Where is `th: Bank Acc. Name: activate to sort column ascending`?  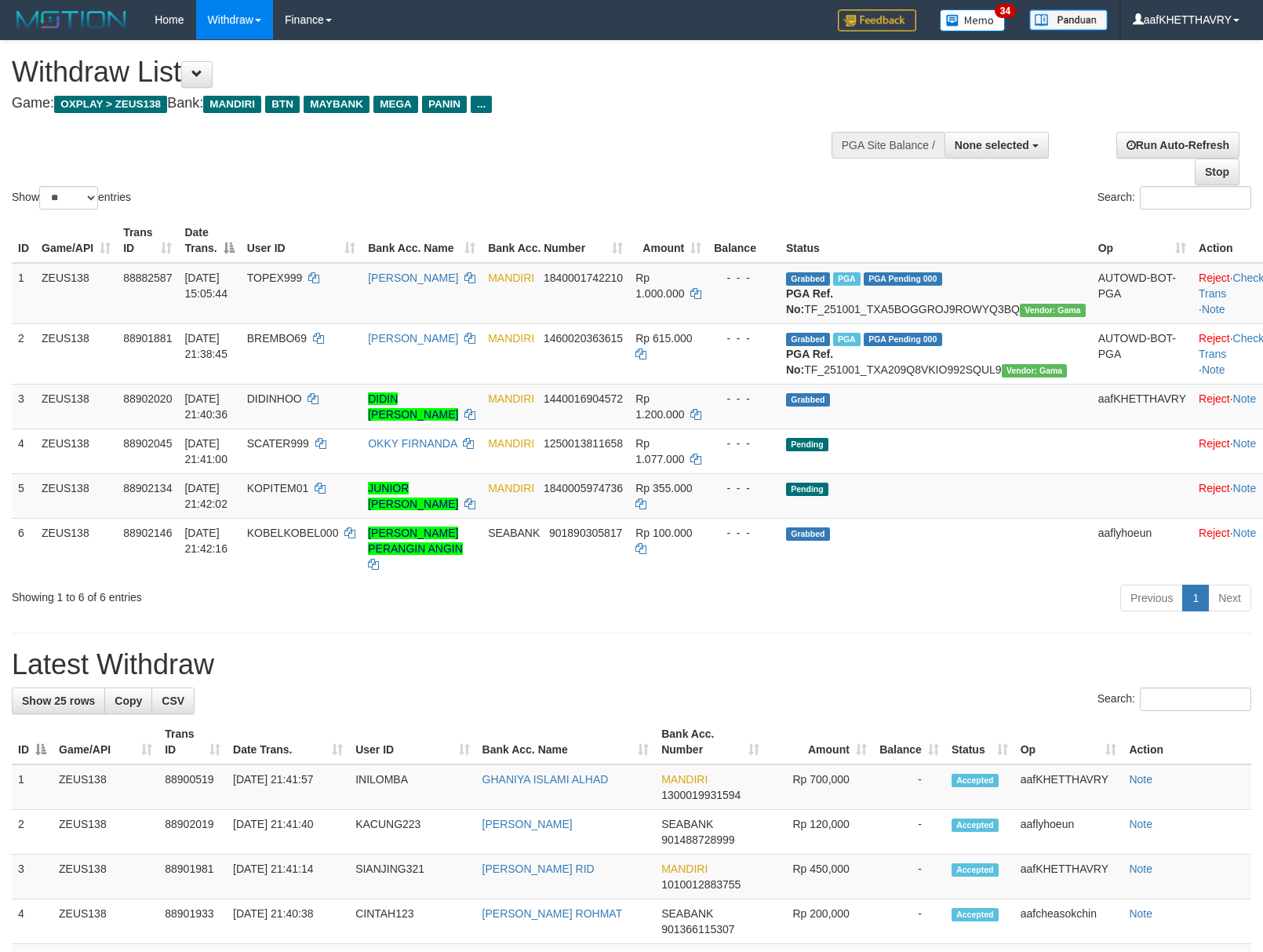
th: Bank Acc. Name: activate to sort column ascending is located at coordinates (566, 741).